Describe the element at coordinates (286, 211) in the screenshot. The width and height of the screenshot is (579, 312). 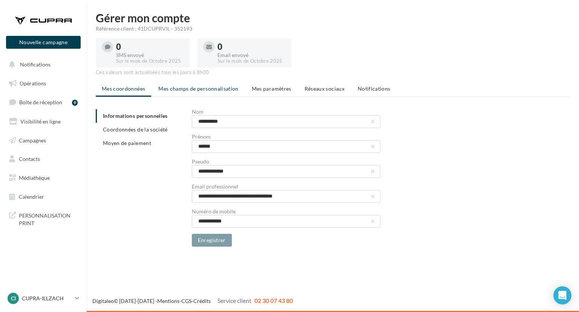
I see `div: Numéro de mobile` at that location.